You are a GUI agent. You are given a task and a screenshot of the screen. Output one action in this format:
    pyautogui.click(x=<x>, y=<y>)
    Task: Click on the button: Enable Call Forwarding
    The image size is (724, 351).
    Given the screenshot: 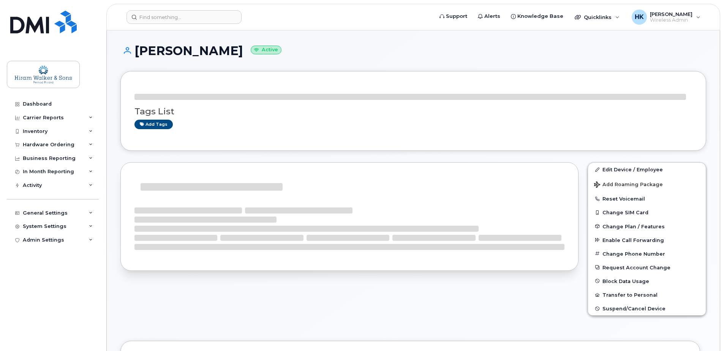 What is the action you would take?
    pyautogui.click(x=647, y=240)
    